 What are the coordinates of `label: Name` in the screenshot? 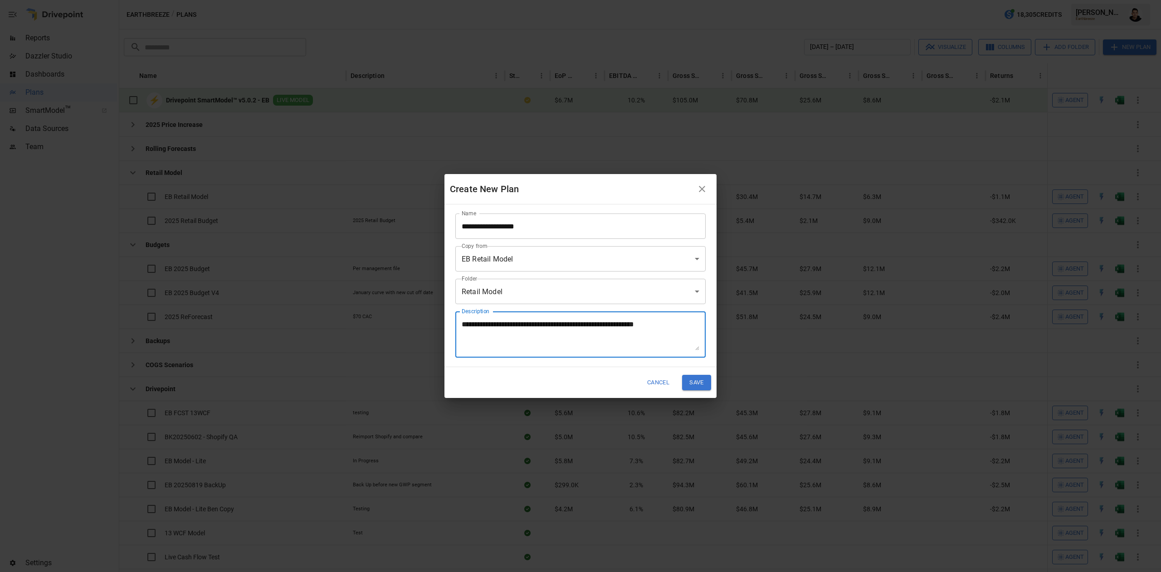 It's located at (469, 213).